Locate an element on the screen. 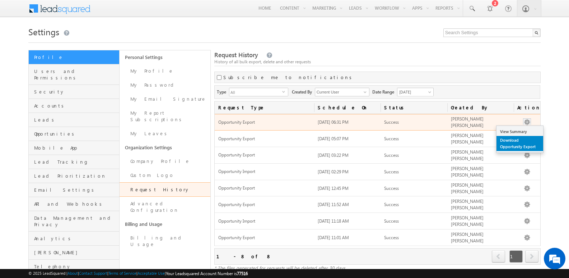  a: My Password is located at coordinates (165, 85).